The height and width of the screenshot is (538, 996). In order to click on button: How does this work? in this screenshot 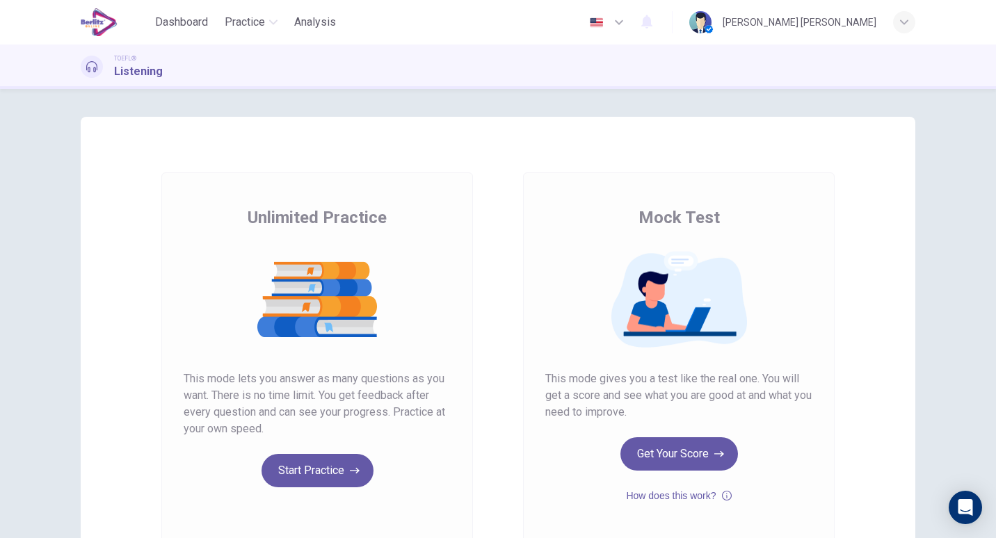, I will do `click(678, 496)`.